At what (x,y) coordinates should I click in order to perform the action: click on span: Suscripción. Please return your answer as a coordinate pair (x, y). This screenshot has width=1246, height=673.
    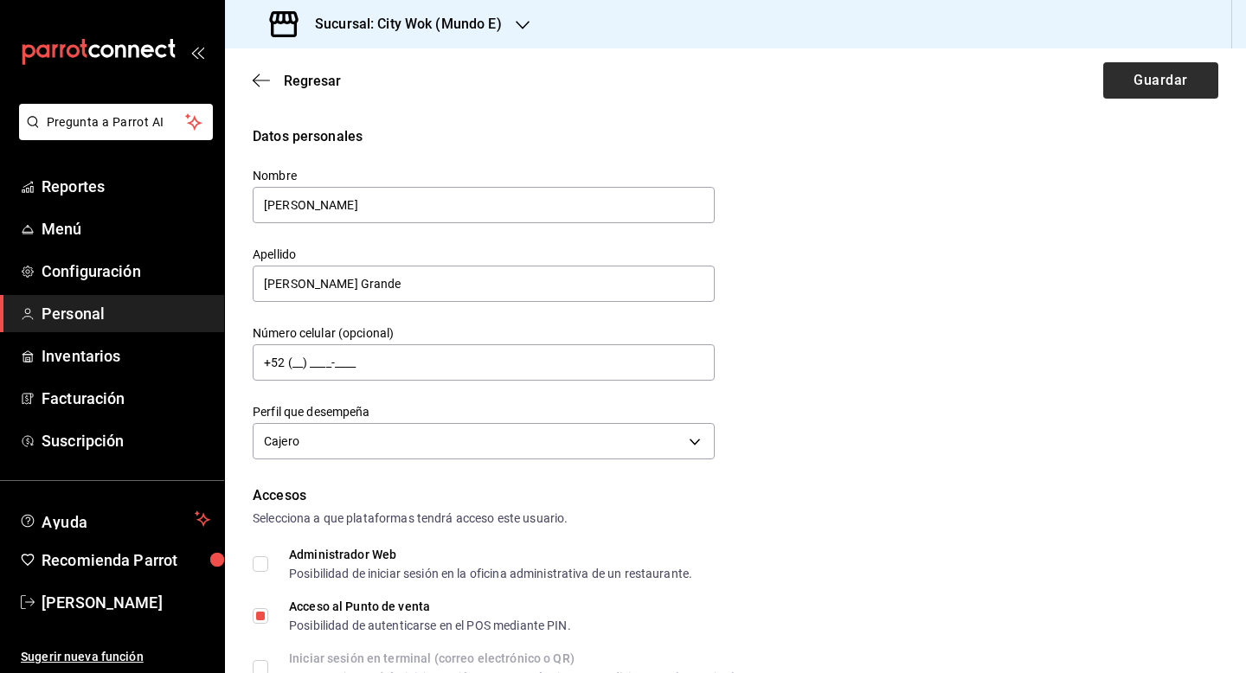
    Looking at the image, I should click on (125, 440).